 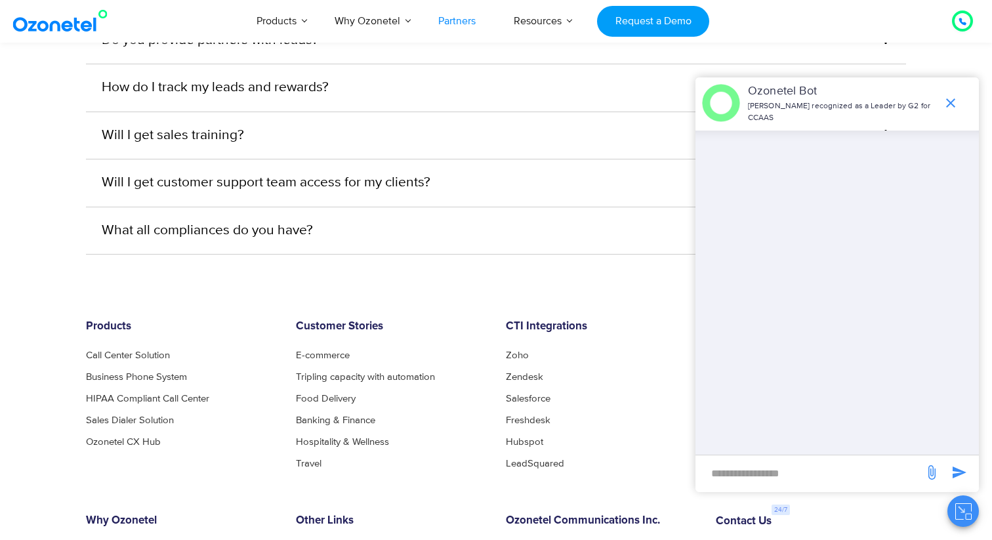 I want to click on a: Ozonetel CX Hub, so click(x=123, y=442).